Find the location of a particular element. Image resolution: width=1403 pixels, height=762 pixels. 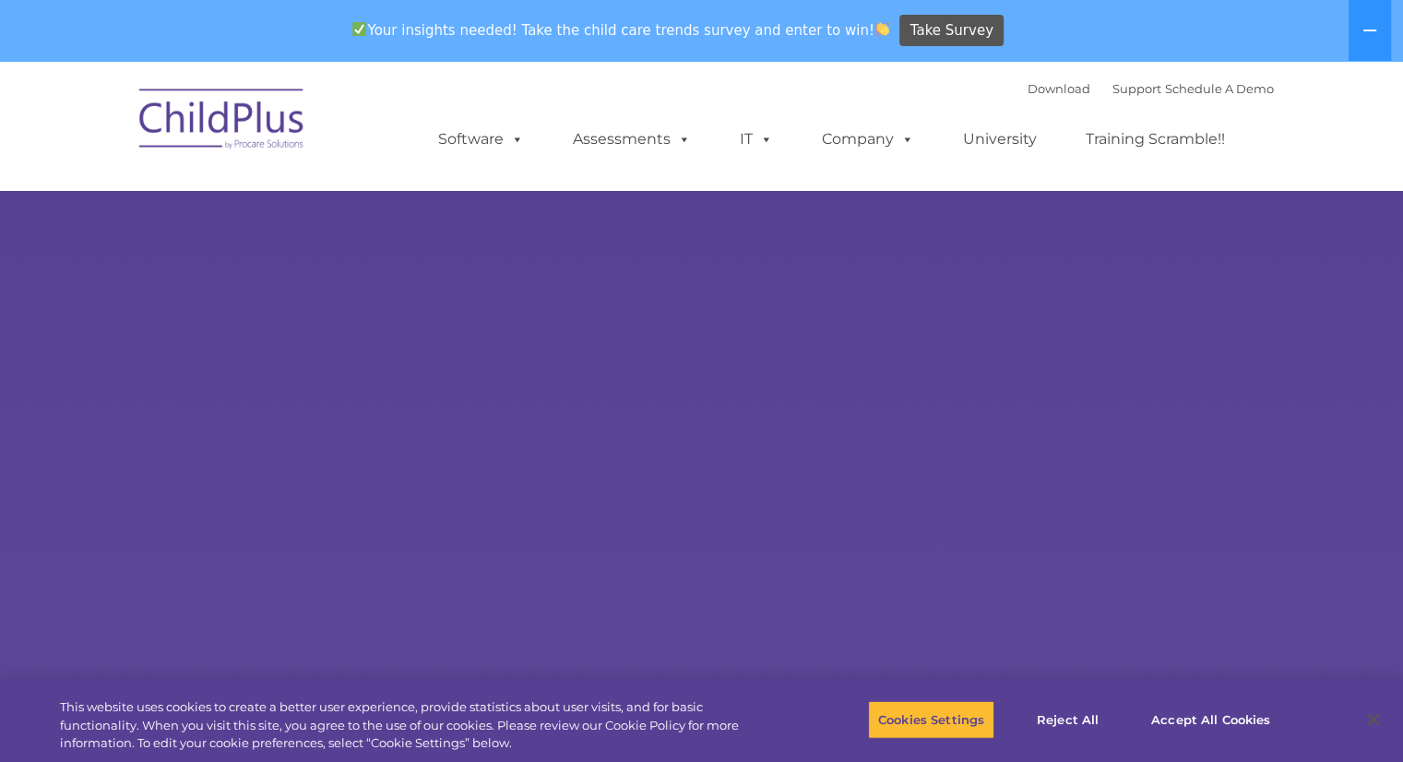

span: Your insights needed! Take the child care trends survey and enter to win! is located at coordinates (621, 30).